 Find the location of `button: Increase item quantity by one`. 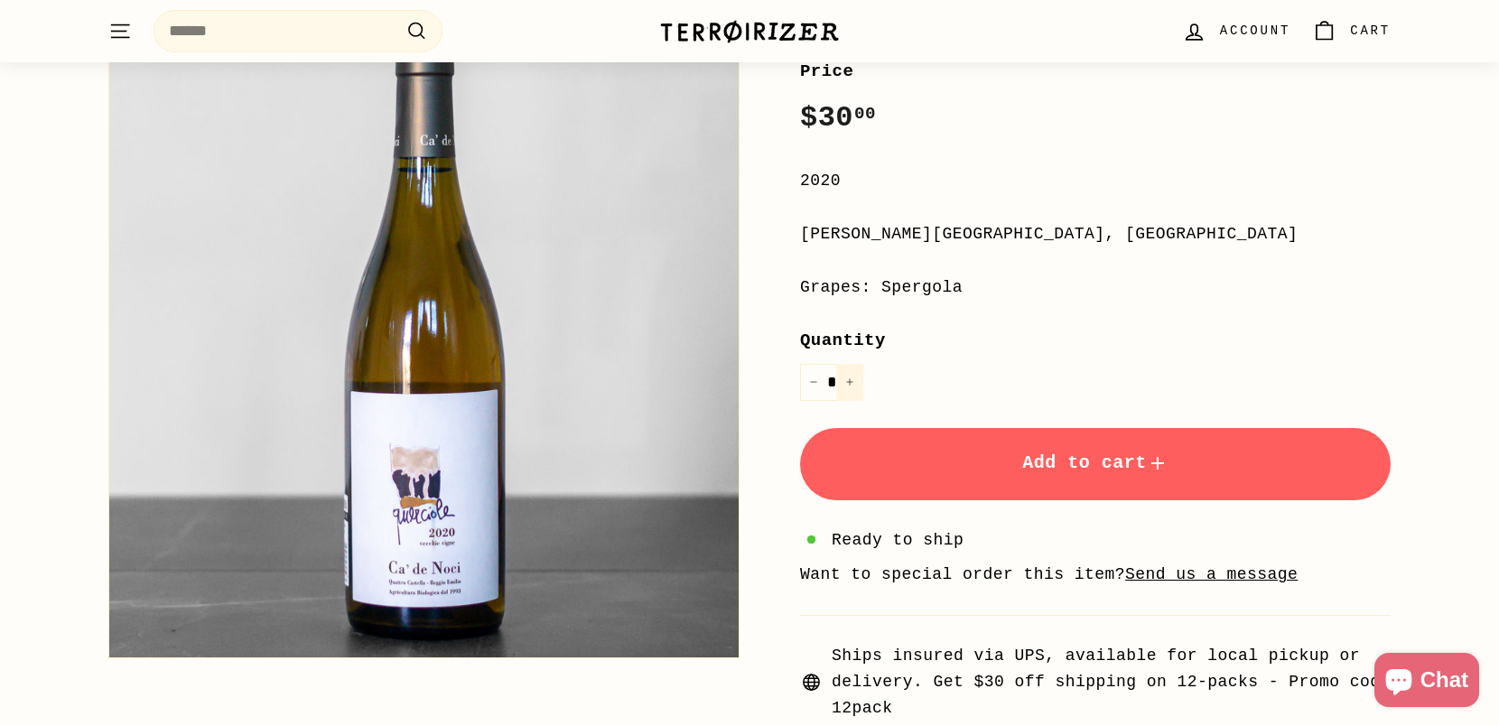

button: Increase item quantity by one is located at coordinates (850, 382).